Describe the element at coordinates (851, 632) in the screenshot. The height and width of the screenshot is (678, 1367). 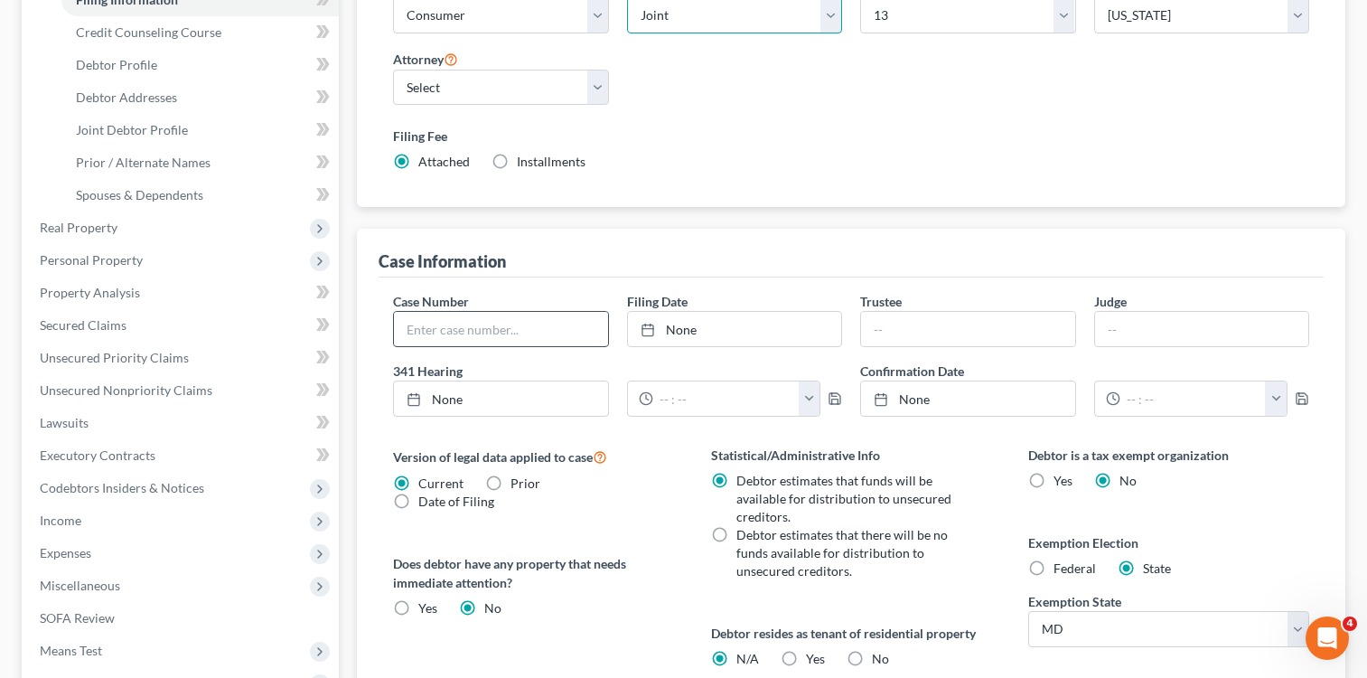
I see `label: Debtor resides as tenant of residential property` at that location.